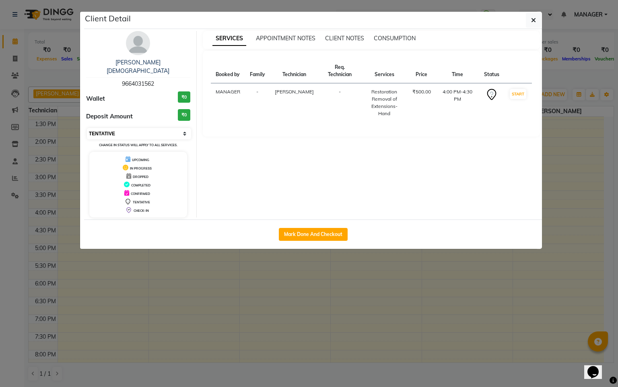  I want to click on div: Restoration Removal of Extensions-Hand, so click(384, 103).